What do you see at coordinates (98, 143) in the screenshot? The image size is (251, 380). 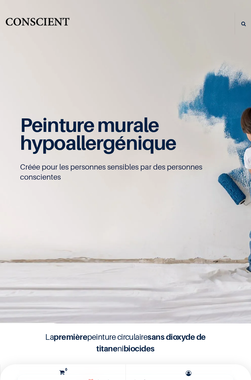 I see `span: hypoallergénique` at bounding box center [98, 143].